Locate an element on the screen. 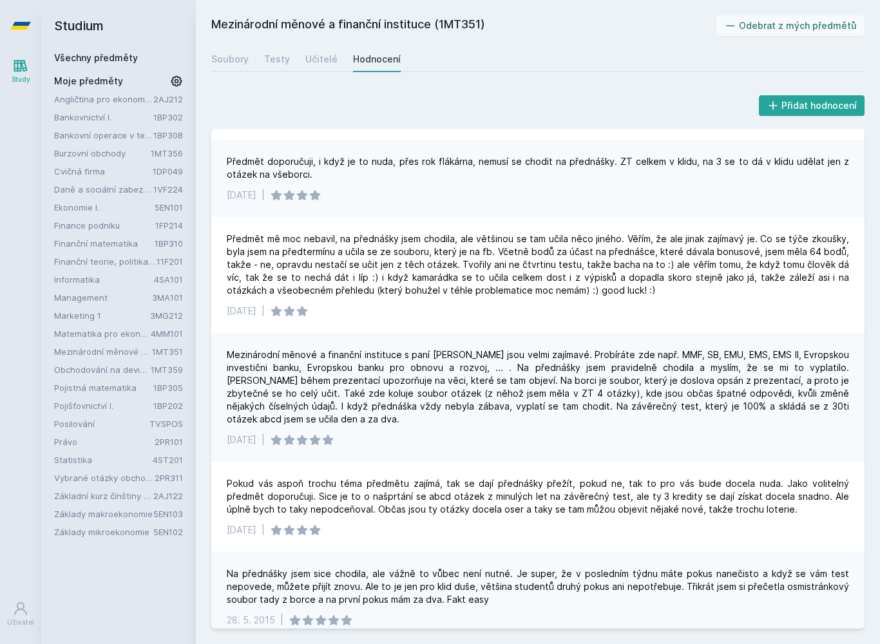 This screenshot has height=644, width=880. div: Testy is located at coordinates (277, 59).